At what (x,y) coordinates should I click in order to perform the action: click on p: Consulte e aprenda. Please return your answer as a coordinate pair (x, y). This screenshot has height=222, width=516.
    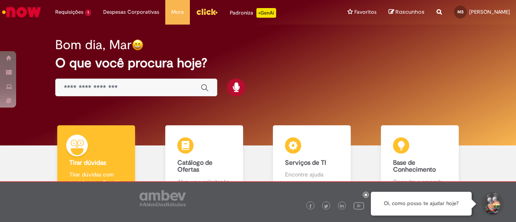
    Looking at the image, I should click on (419, 182).